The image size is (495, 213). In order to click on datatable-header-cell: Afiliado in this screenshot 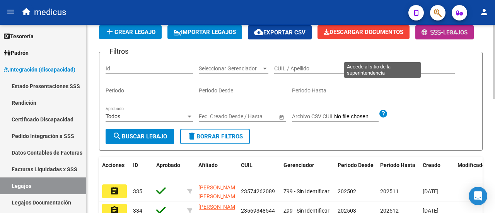, I will do `click(217, 170)`.